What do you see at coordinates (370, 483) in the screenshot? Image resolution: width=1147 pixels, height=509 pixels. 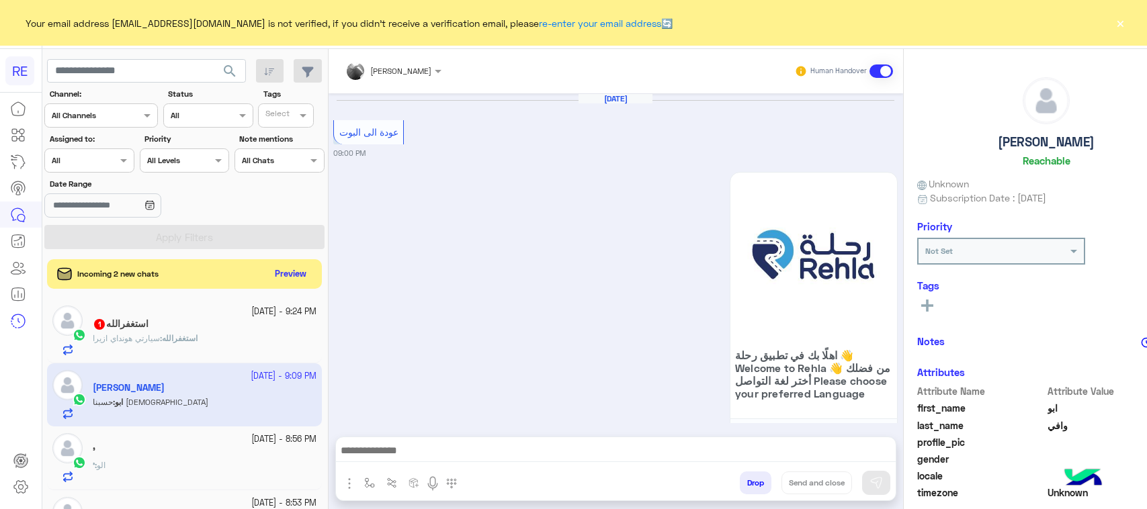 I see `img: select flow` at bounding box center [370, 483].